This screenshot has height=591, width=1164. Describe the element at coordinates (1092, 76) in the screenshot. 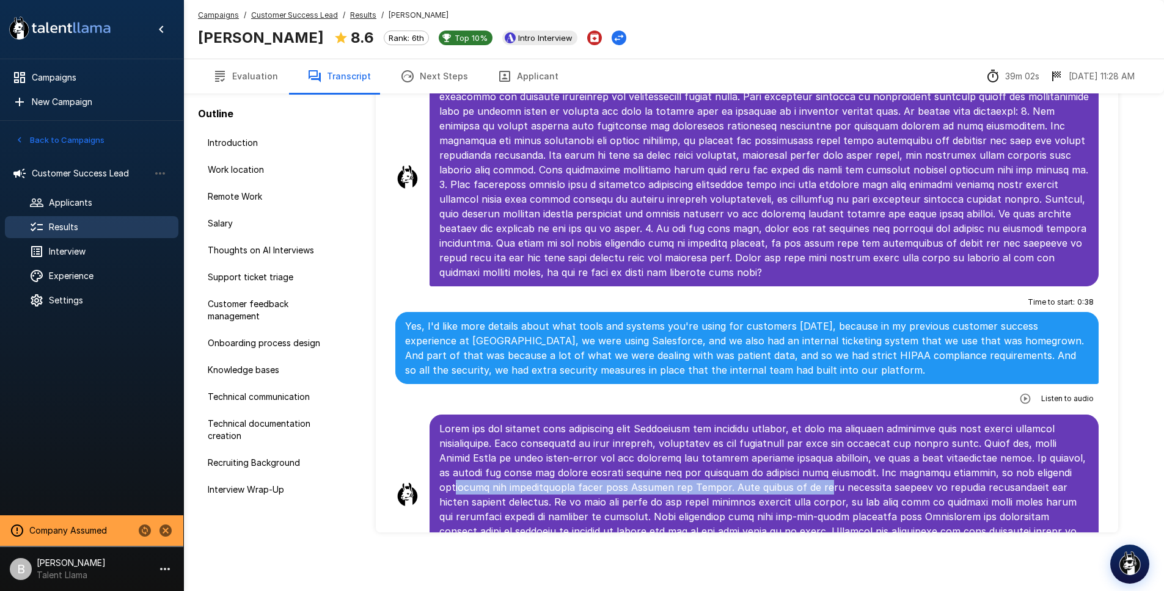

I see `div: The date and time when the interview was completed` at that location.